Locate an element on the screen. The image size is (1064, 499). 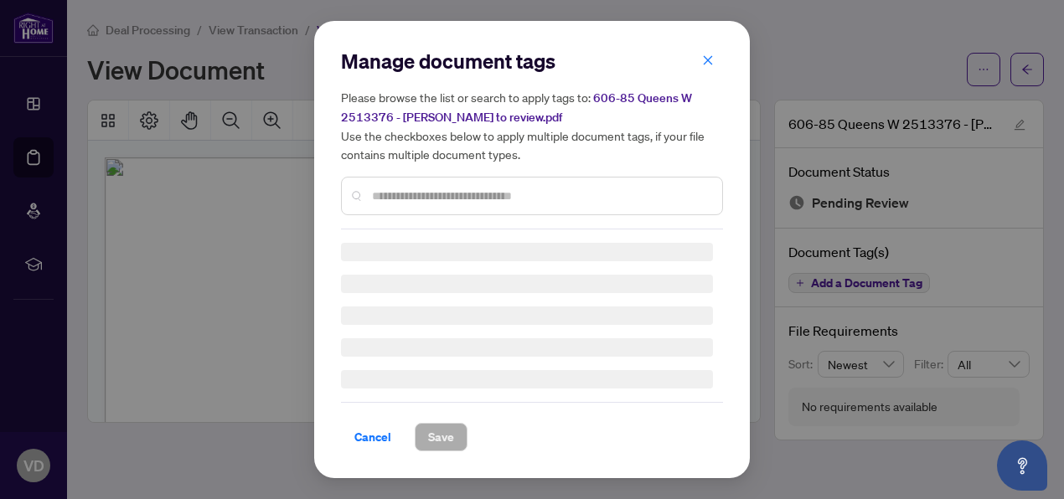
button: Save is located at coordinates (441, 437).